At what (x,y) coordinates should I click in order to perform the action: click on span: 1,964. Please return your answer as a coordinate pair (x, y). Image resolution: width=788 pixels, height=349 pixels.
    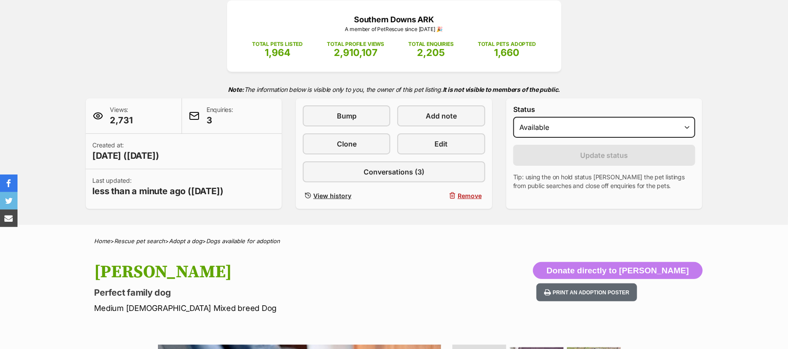
    Looking at the image, I should click on (277, 52).